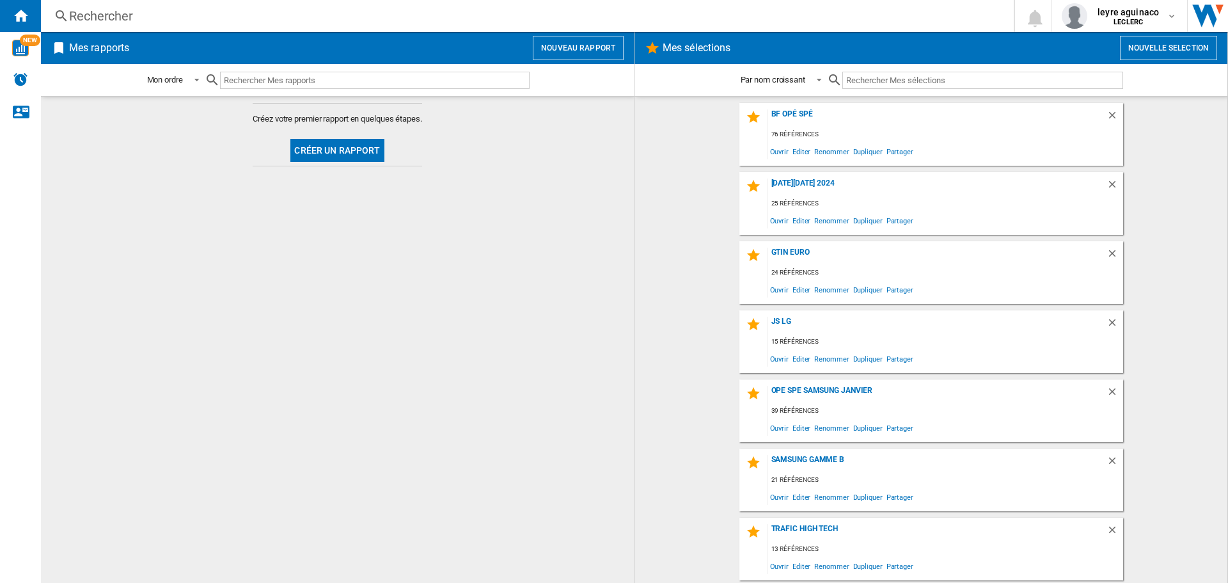  What do you see at coordinates (1128, 12) in the screenshot?
I see `span: leyre aguinaco` at bounding box center [1128, 12].